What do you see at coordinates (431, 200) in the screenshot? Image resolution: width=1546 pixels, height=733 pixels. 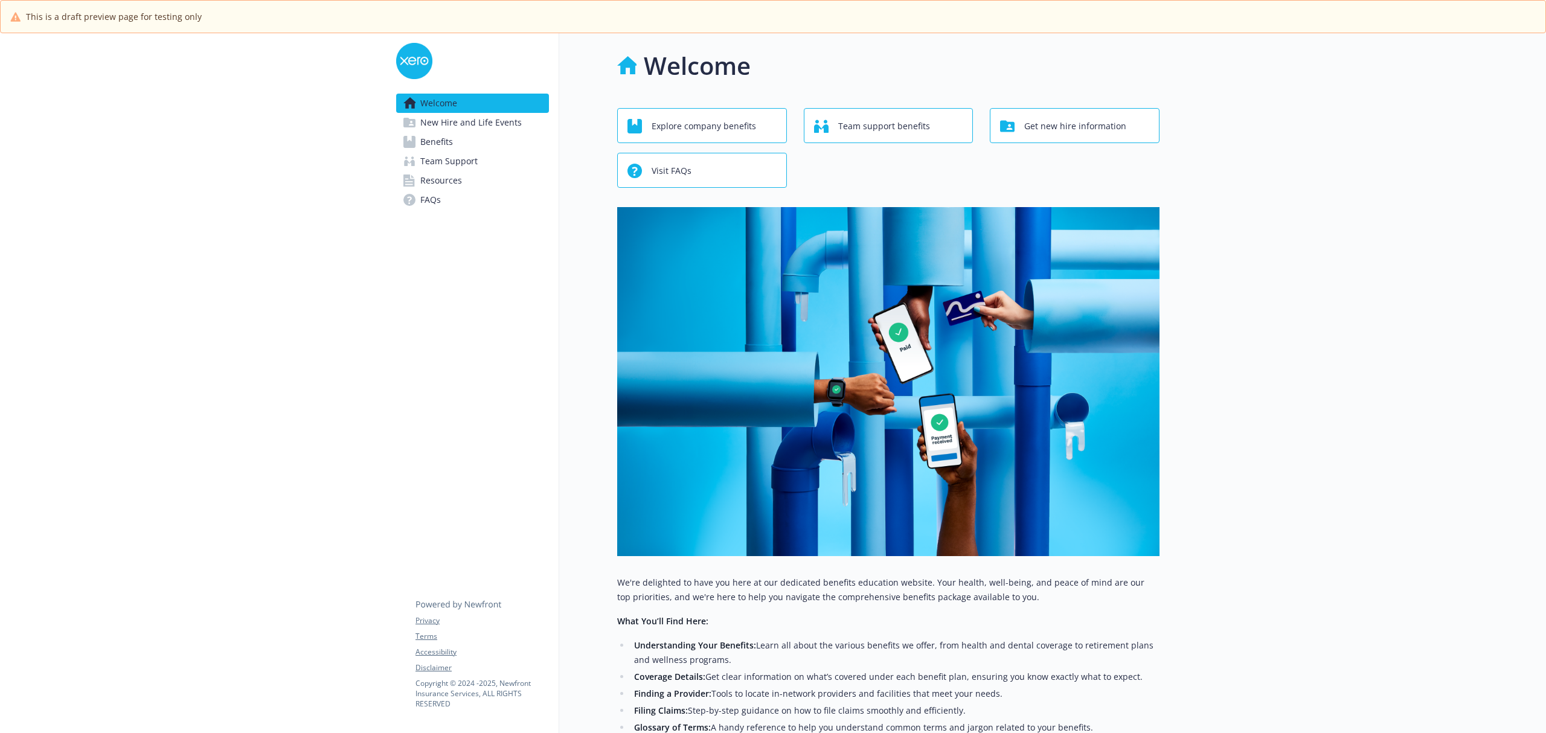 I see `span: FAQs` at bounding box center [431, 200].